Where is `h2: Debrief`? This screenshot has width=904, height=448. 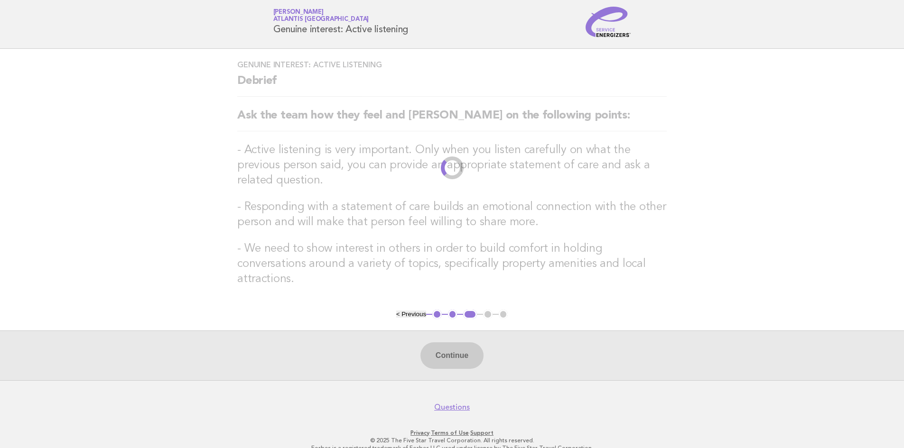 h2: Debrief is located at coordinates (452, 85).